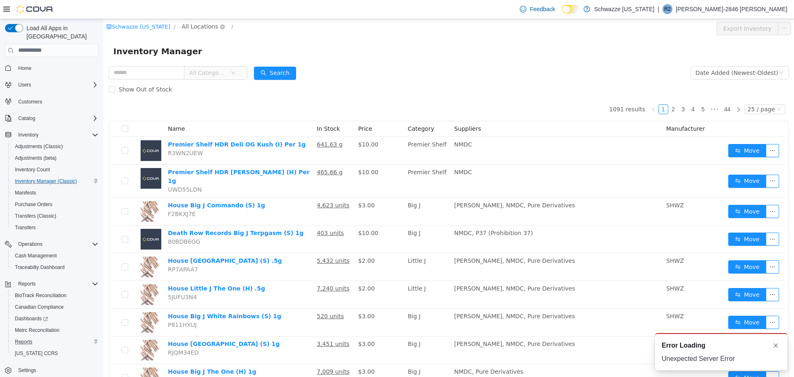 The image size is (794, 377). I want to click on img: Premier Shelf HDR Deli OG Kush (I) Per 1g placeholder, so click(48, 132).